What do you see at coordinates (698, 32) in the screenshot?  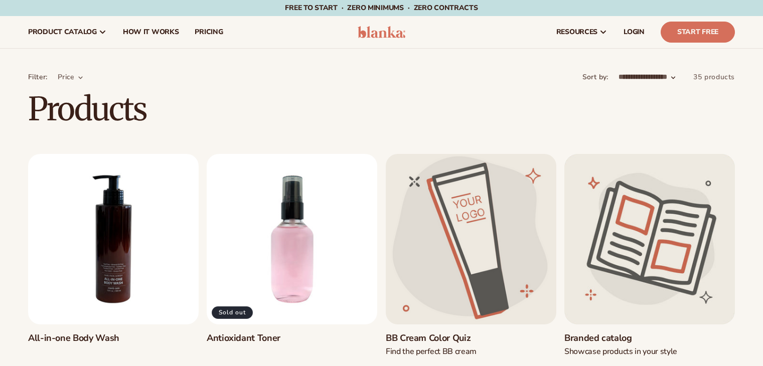 I see `a: Start Free` at bounding box center [698, 32].